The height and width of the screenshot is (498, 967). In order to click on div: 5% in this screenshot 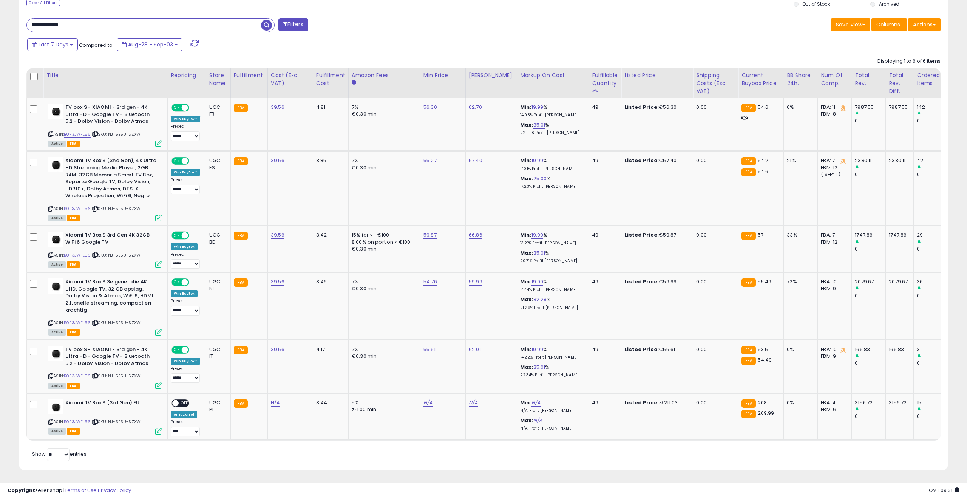, I will do `click(383, 403)`.